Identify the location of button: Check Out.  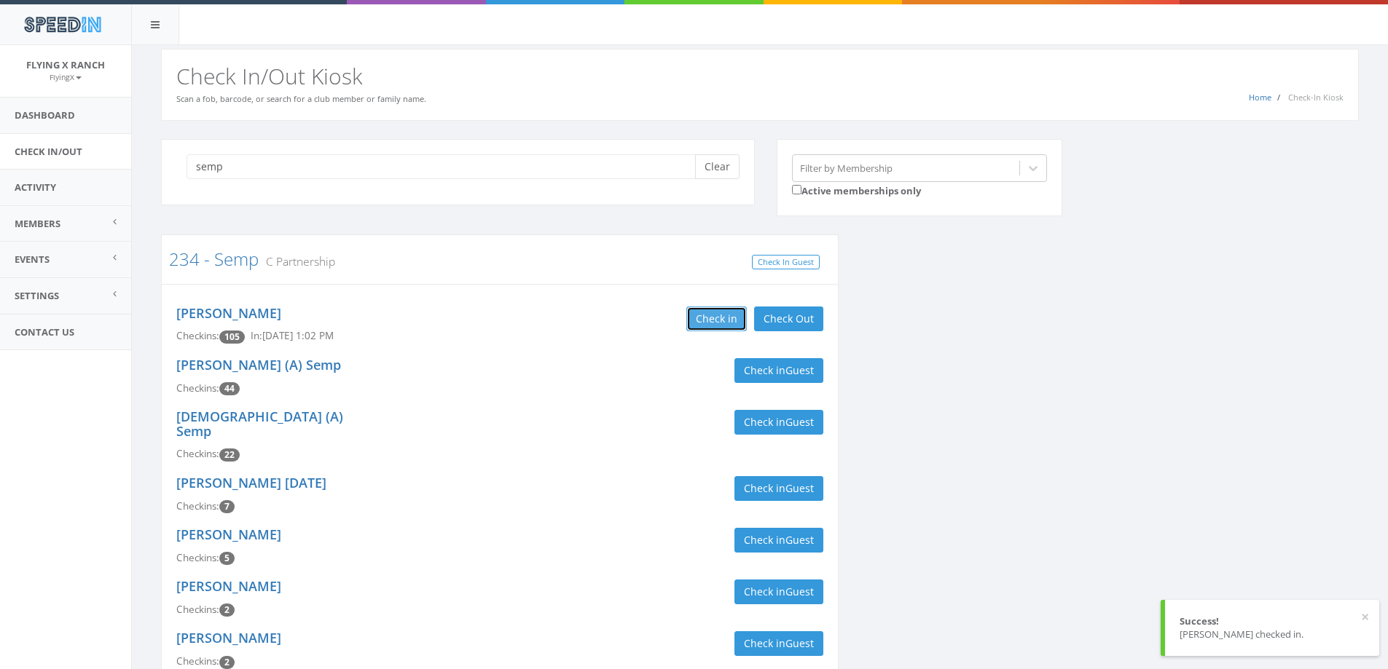
(788, 319).